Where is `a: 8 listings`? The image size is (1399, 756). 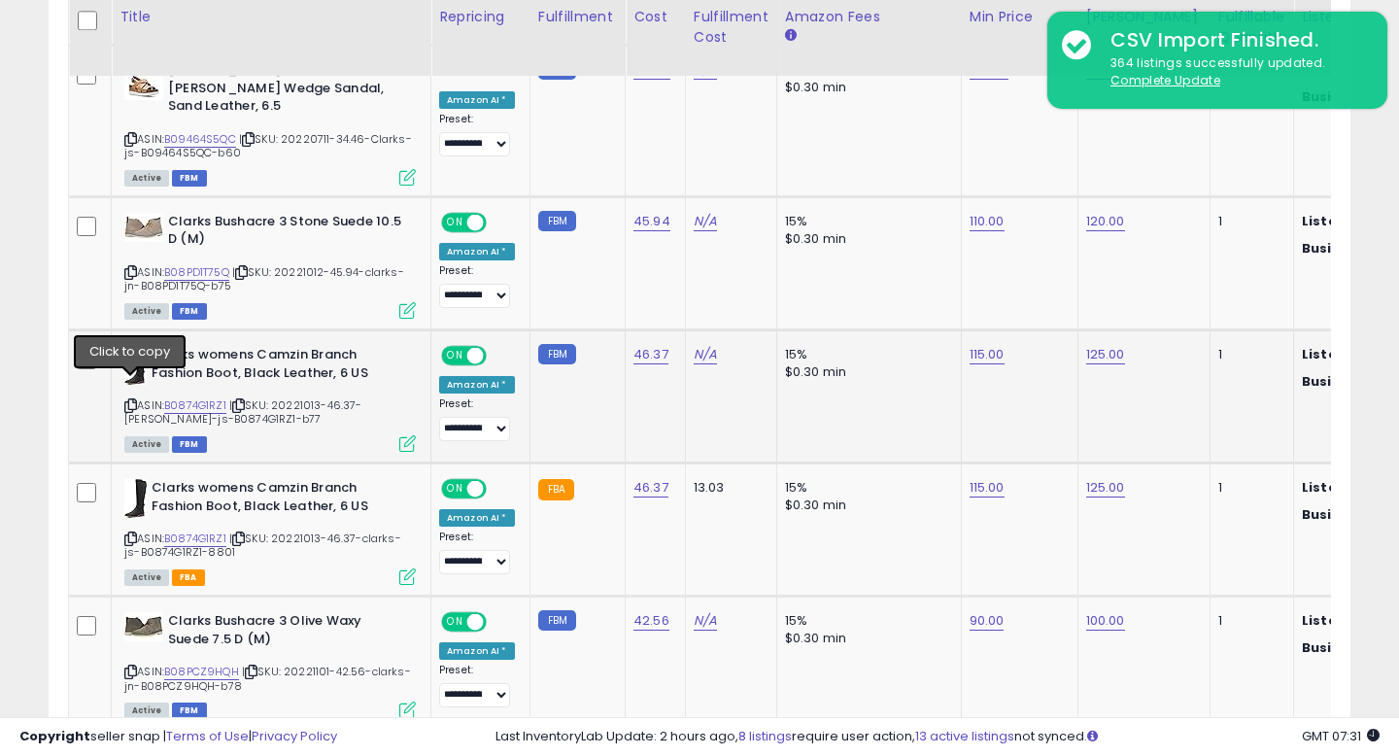
a: 8 listings is located at coordinates (765, 736).